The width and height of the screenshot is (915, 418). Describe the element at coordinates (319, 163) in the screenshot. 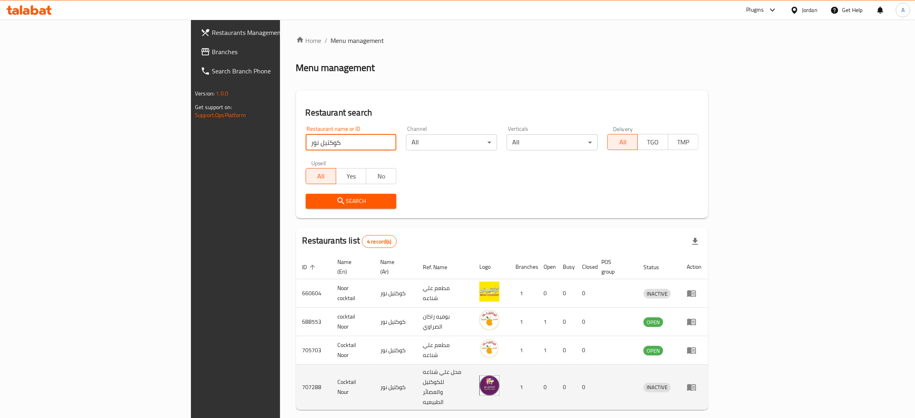

I see `label: Upsell` at that location.